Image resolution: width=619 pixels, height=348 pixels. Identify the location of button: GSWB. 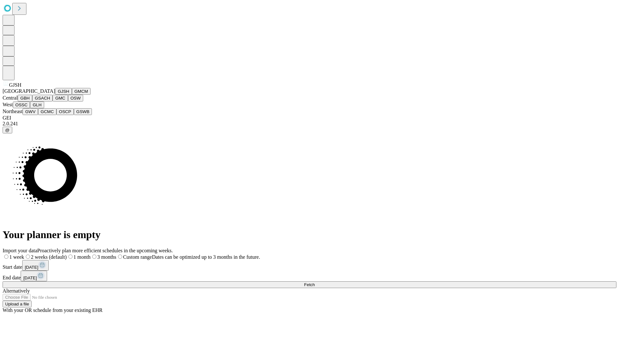
(83, 111).